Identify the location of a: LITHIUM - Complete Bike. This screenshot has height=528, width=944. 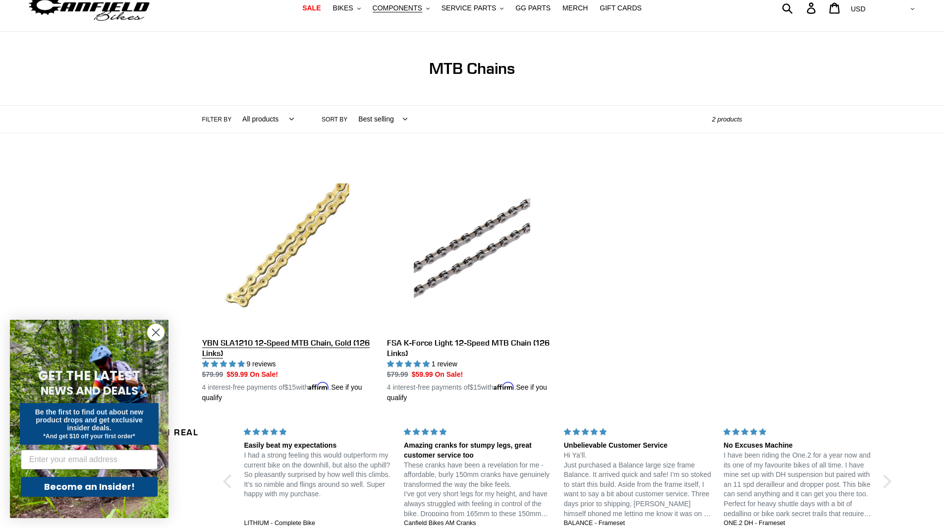
(318, 523).